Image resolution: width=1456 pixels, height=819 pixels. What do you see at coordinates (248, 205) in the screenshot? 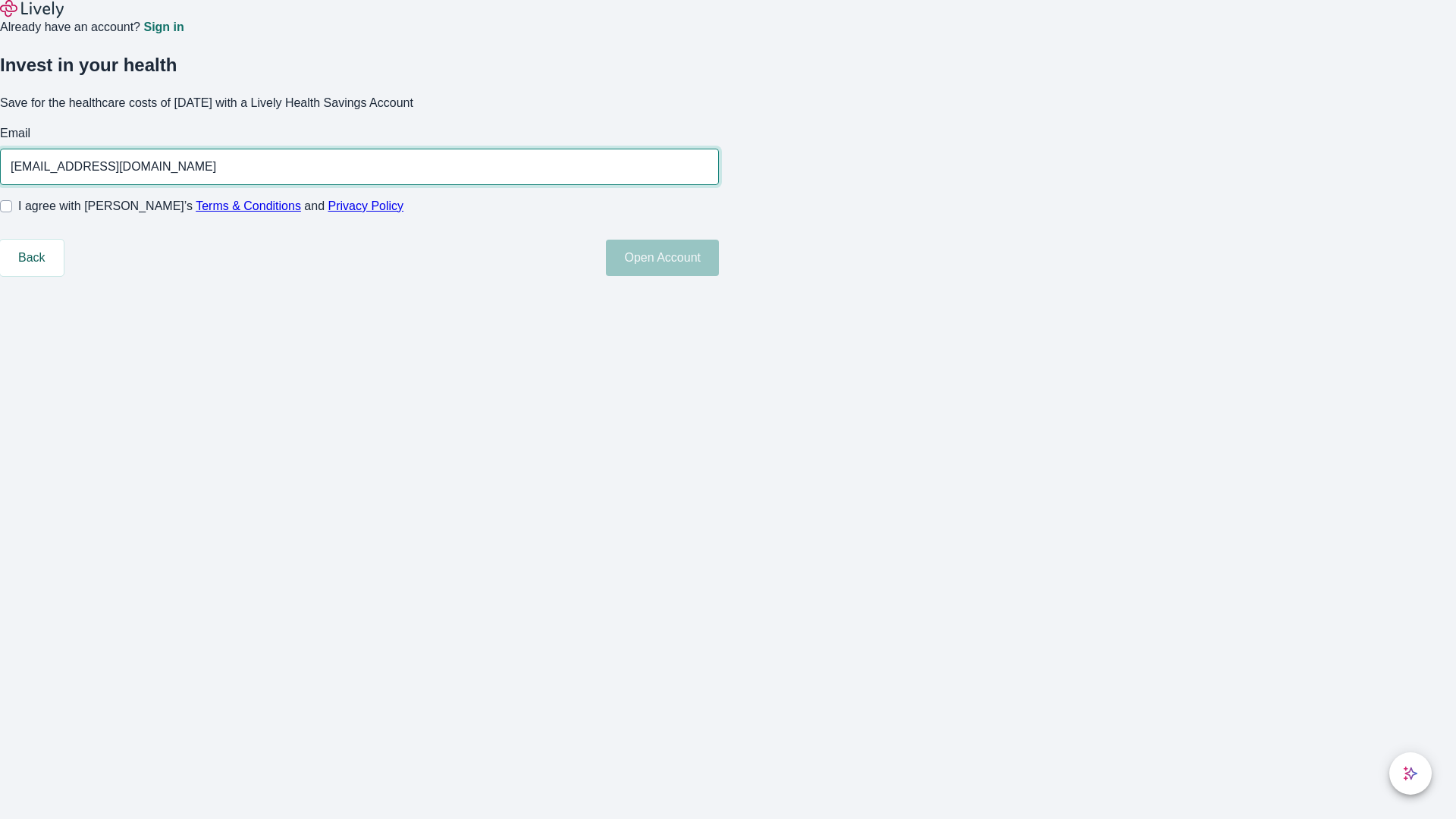
I see `a: Terms & Conditions` at bounding box center [248, 205].